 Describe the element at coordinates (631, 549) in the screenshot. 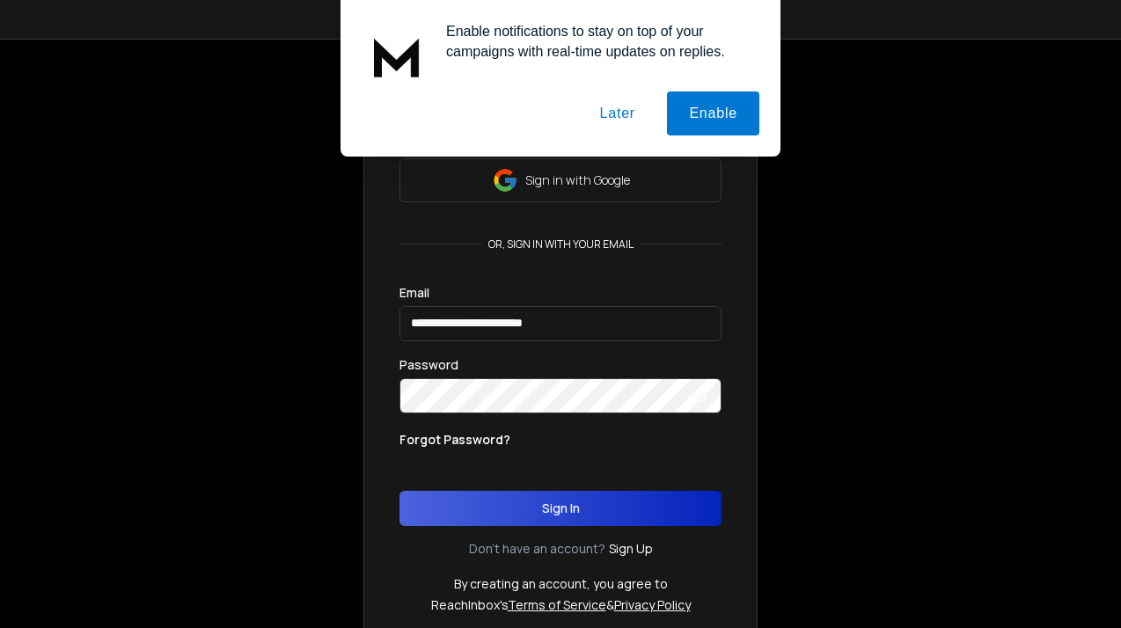

I see `a: Sign Up` at that location.